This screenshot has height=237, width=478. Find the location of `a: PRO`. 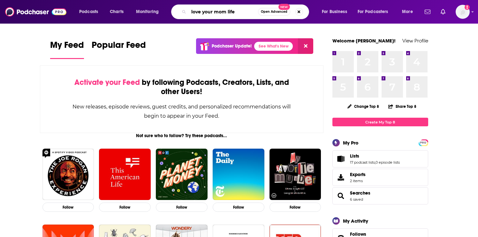

a: PRO is located at coordinates (423, 142).